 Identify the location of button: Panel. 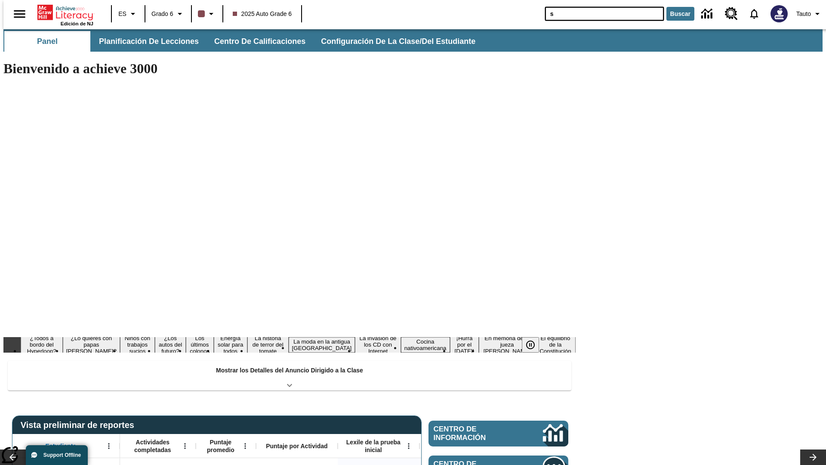
(47, 41).